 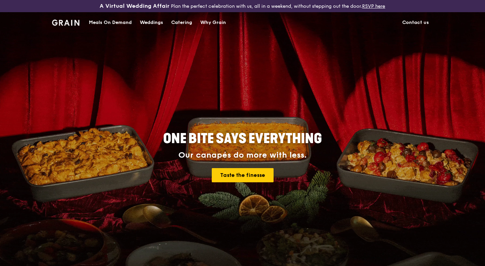 What do you see at coordinates (65, 22) in the screenshot?
I see `a: GrainGrain` at bounding box center [65, 22].